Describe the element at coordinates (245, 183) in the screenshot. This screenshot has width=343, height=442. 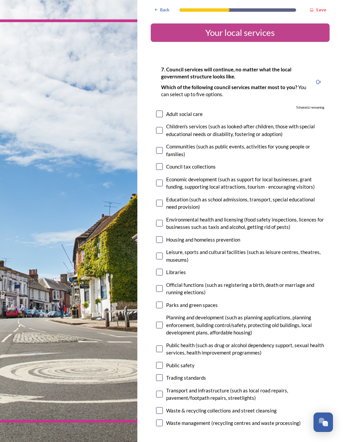
I see `div: Economic development (such as support for local businesses, grant funding, supporting local attra...` at that location.